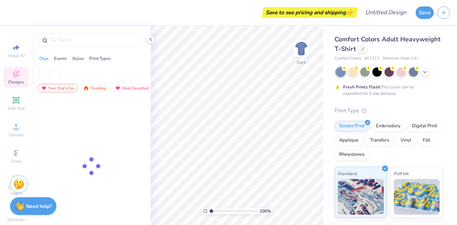  Describe the element at coordinates (380, 141) in the screenshot. I see `div: Transfers` at that location.